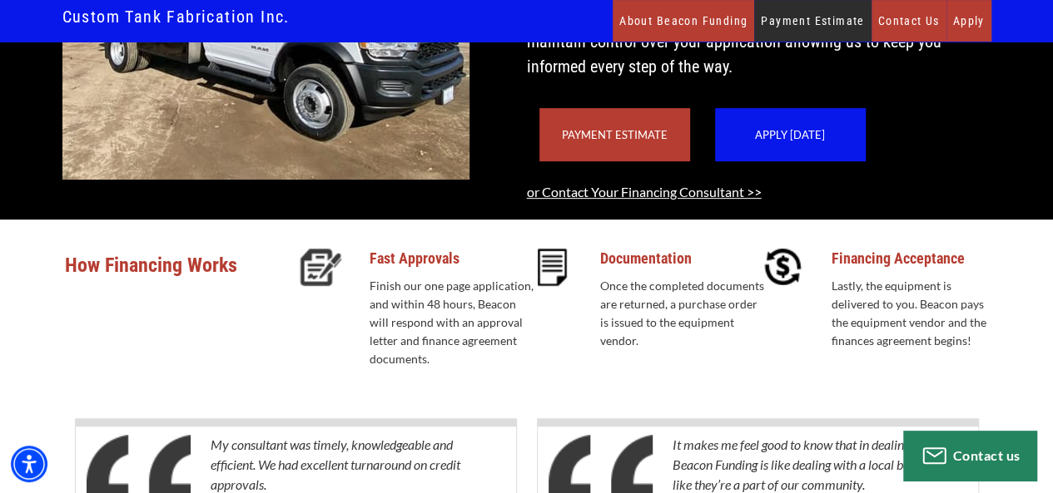  What do you see at coordinates (181, 275) in the screenshot?
I see `p: How Financing Works` at bounding box center [181, 275].